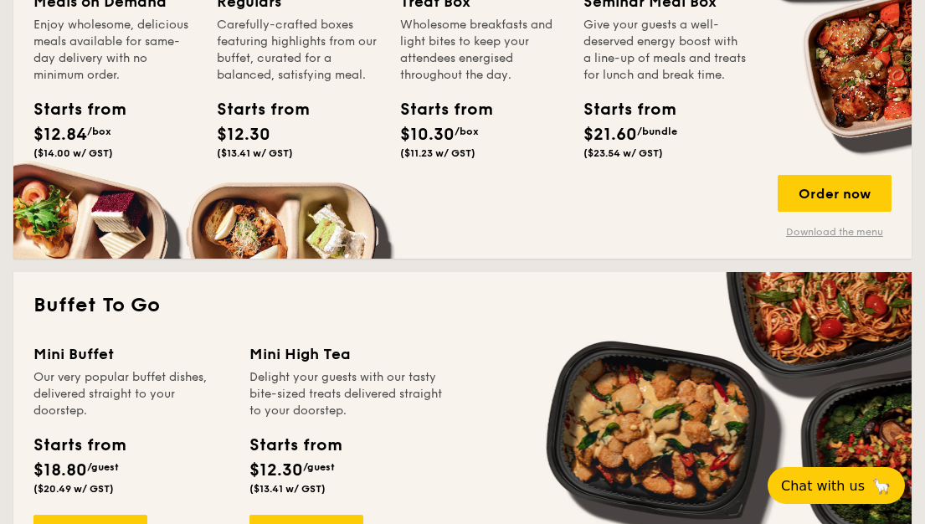 Image resolution: width=925 pixels, height=524 pixels. Describe the element at coordinates (131, 394) in the screenshot. I see `div: Our very popular buffet dishes, delivered straight to your doorstep.` at that location.